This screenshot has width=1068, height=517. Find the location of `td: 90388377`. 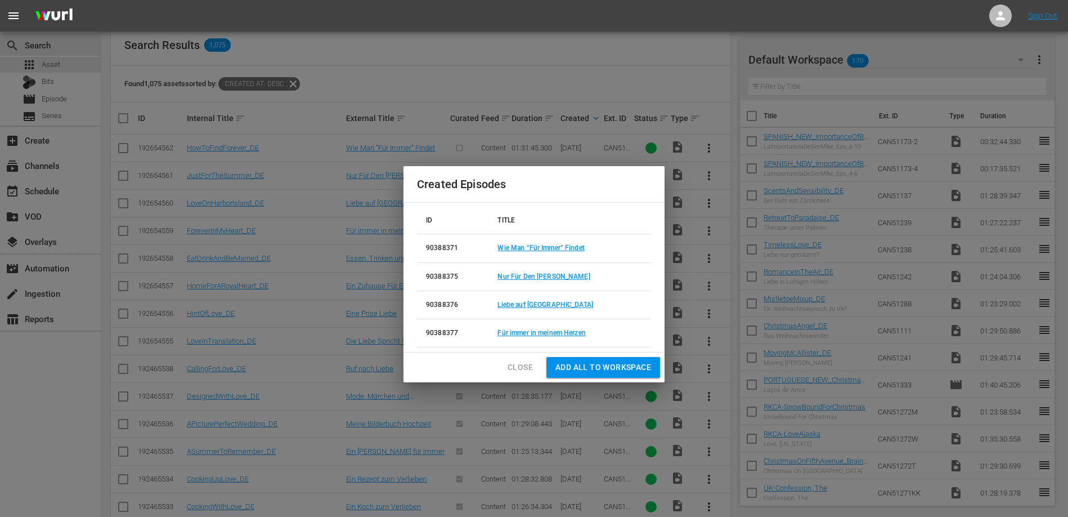

td: 90388377 is located at coordinates (453, 333).